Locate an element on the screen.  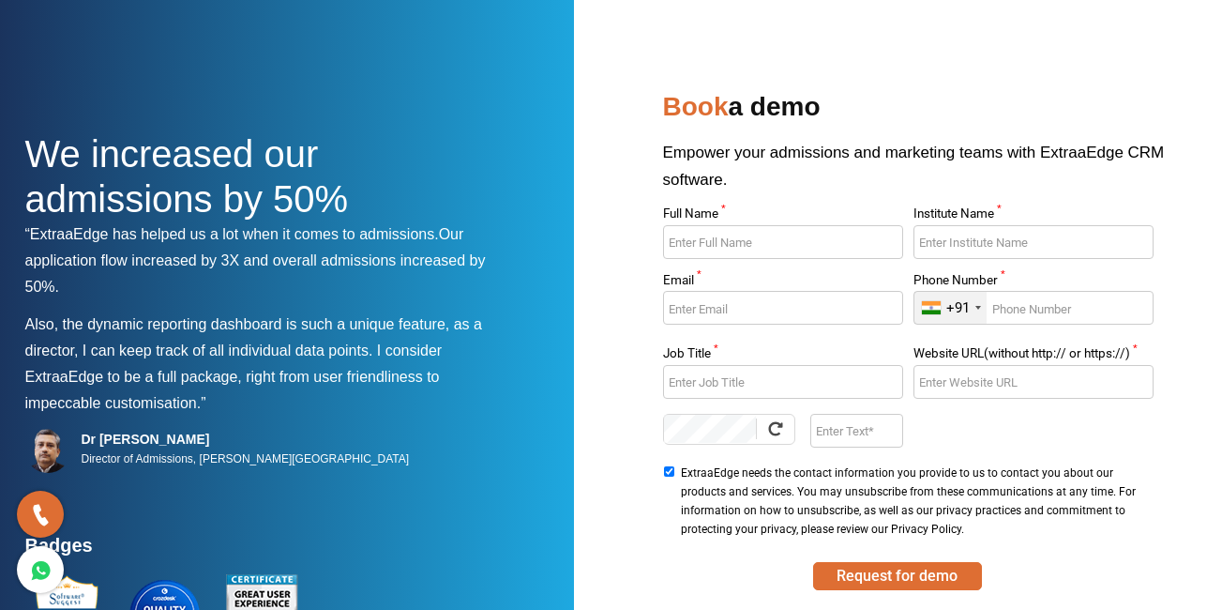
span: Book is located at coordinates (696, 106).